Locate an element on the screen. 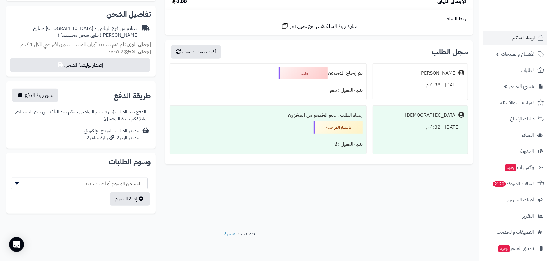  div: مصدر الطلب :الموقع الإلكتروني is located at coordinates (111, 134).